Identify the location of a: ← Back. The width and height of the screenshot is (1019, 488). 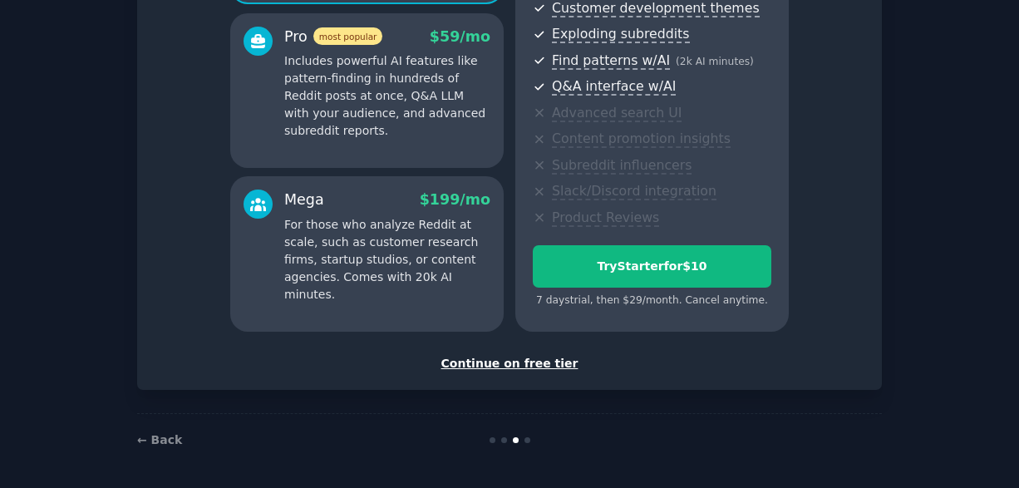
(160, 440).